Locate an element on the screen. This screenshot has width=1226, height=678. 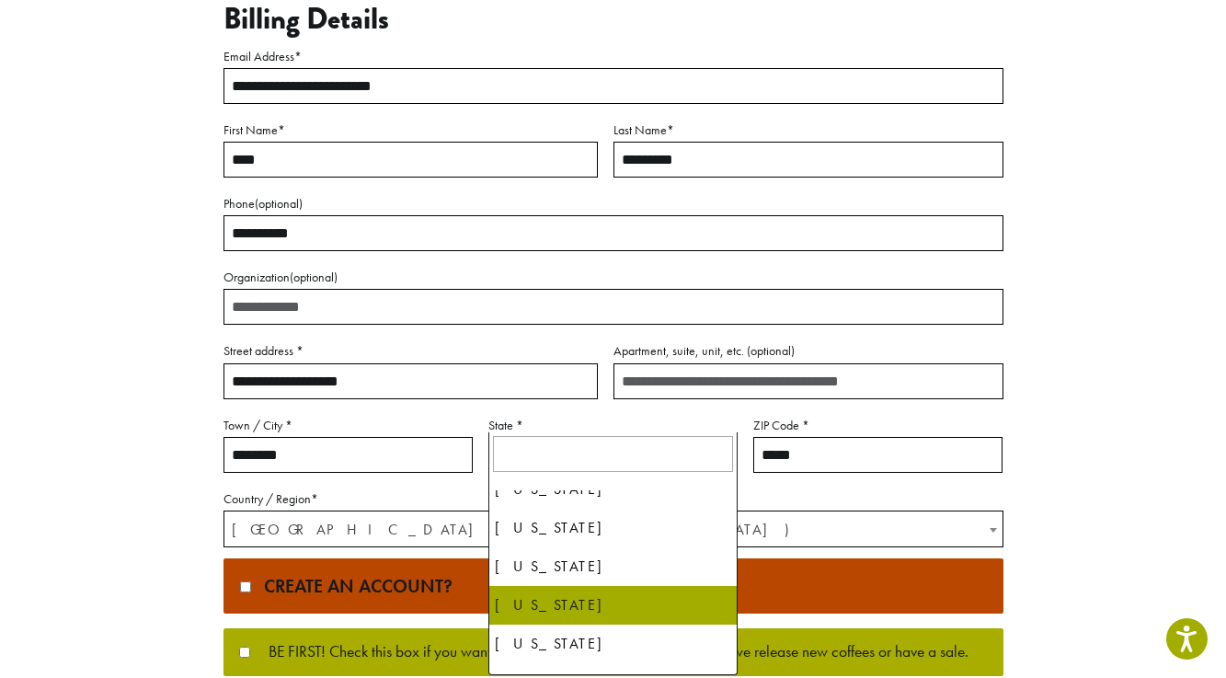
label: Last Name is located at coordinates (809, 130).